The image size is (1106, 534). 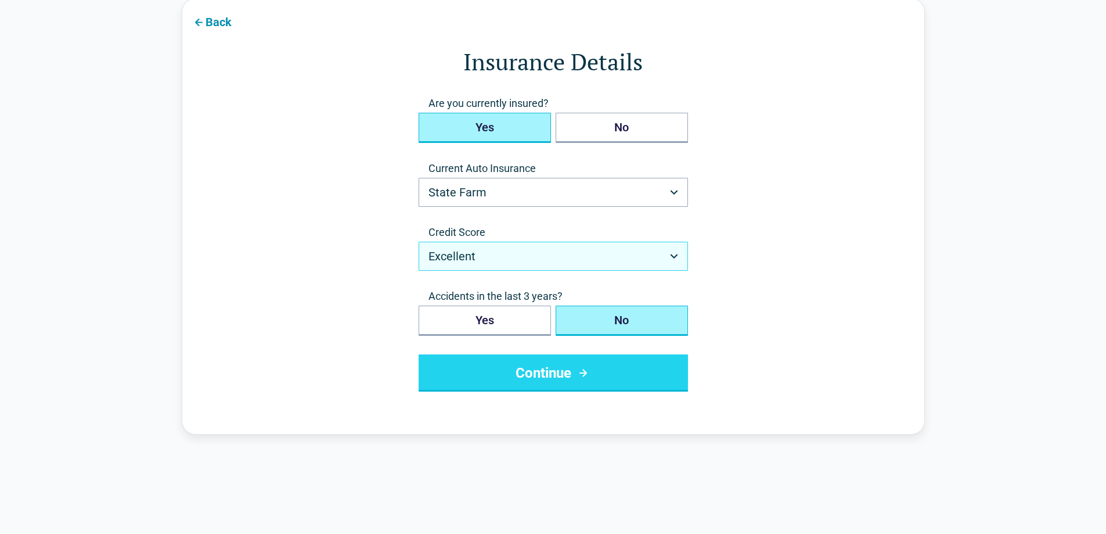 I want to click on label: Credit Score, so click(x=554, y=232).